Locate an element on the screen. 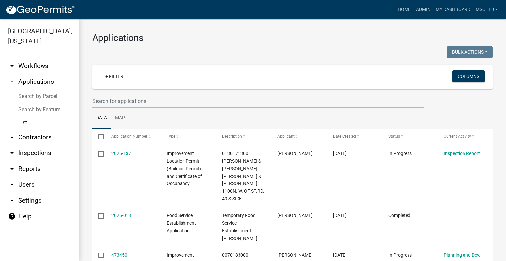  span: Status is located at coordinates (394, 136).